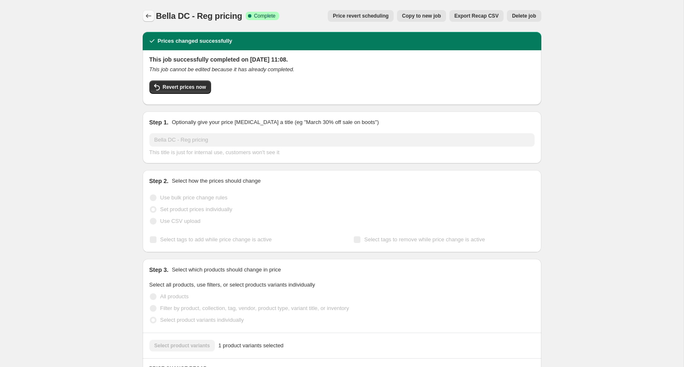  Describe the element at coordinates (194, 198) in the screenshot. I see `span: Use bulk price change rules` at that location.